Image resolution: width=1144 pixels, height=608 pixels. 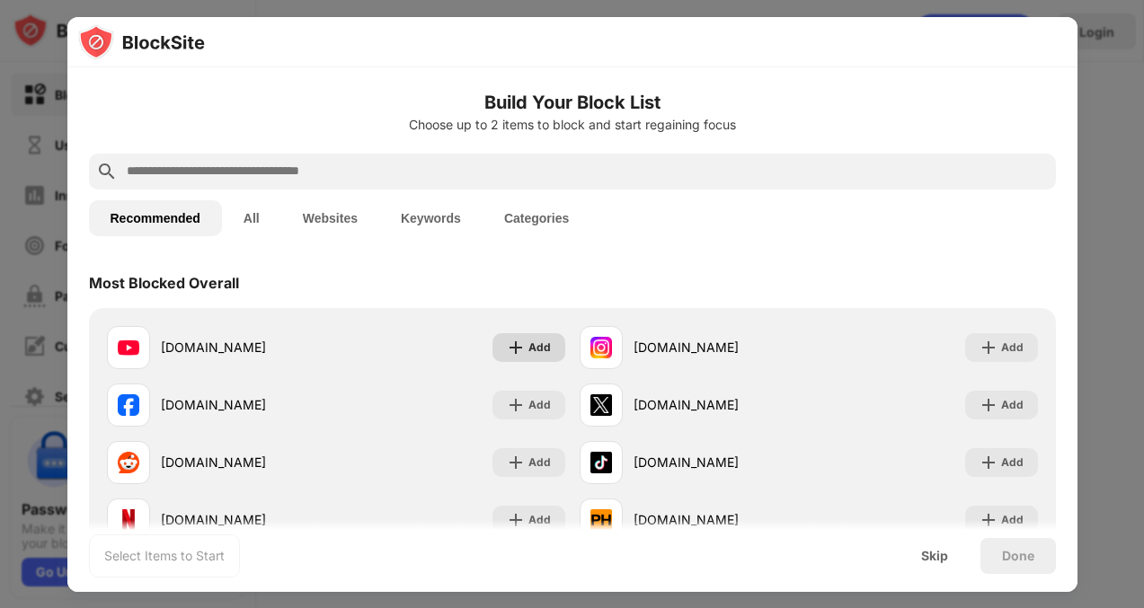 I want to click on div: Most Blocked Overall, so click(x=164, y=283).